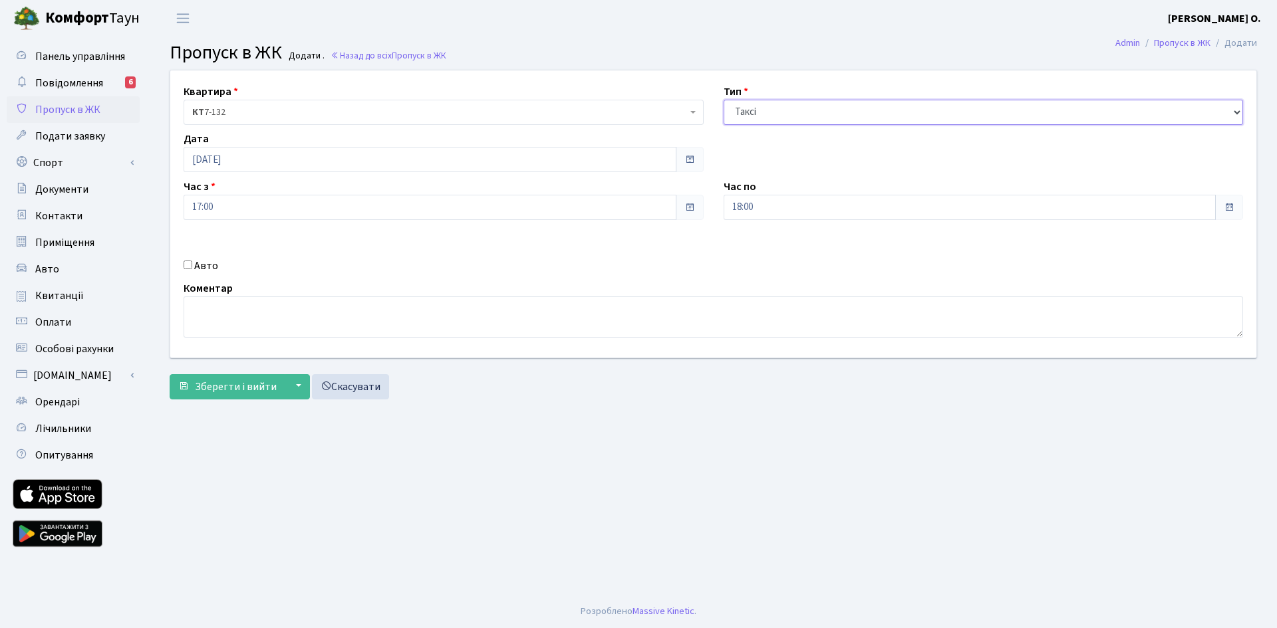 The width and height of the screenshot is (1277, 628). I want to click on span: Опитування, so click(64, 456).